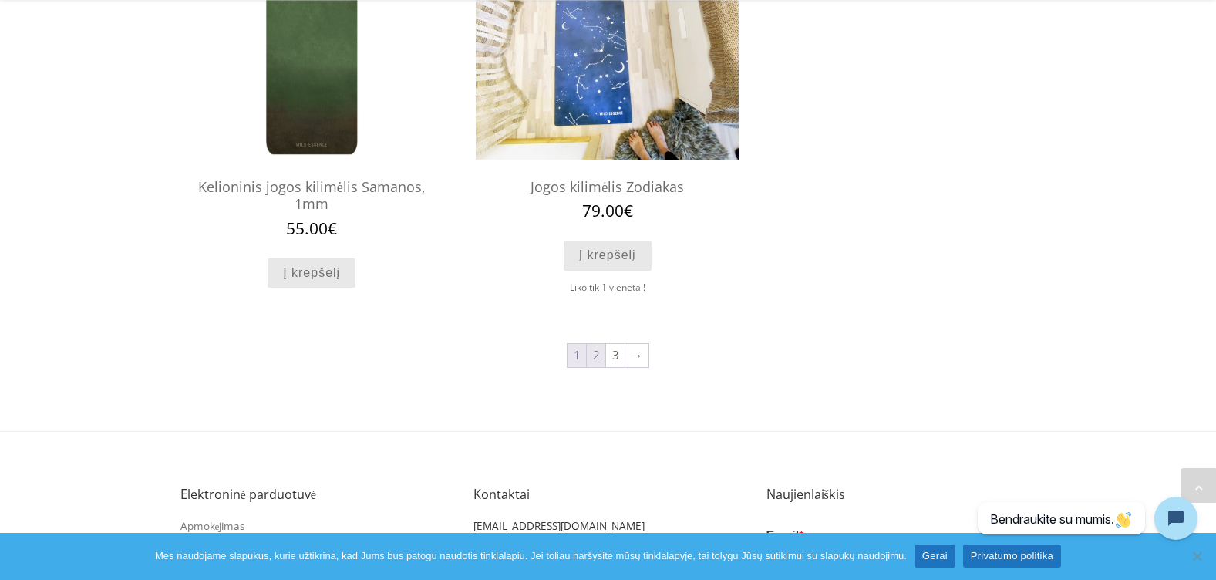 The height and width of the screenshot is (580, 1216). What do you see at coordinates (607, 287) in the screenshot?
I see `div: Liko tik 1 vienetai!` at bounding box center [607, 287].